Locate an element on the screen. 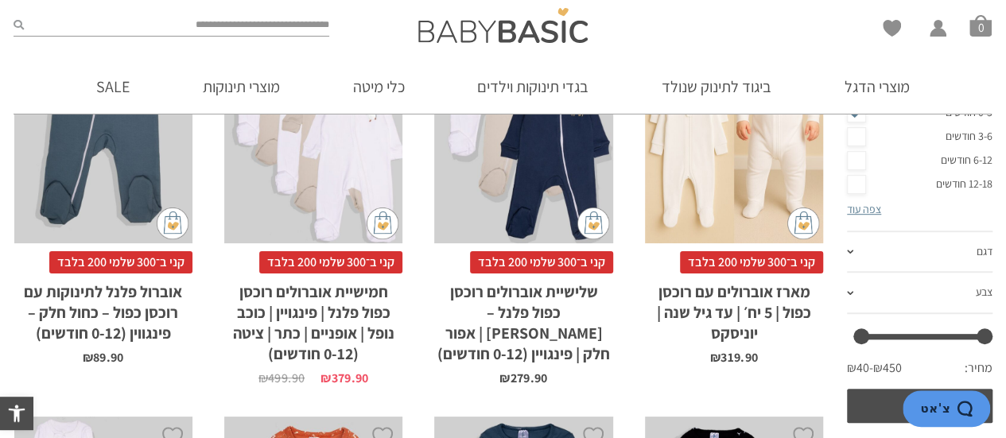 The image size is (1006, 438). span: ₪450 is located at coordinates (888, 368).